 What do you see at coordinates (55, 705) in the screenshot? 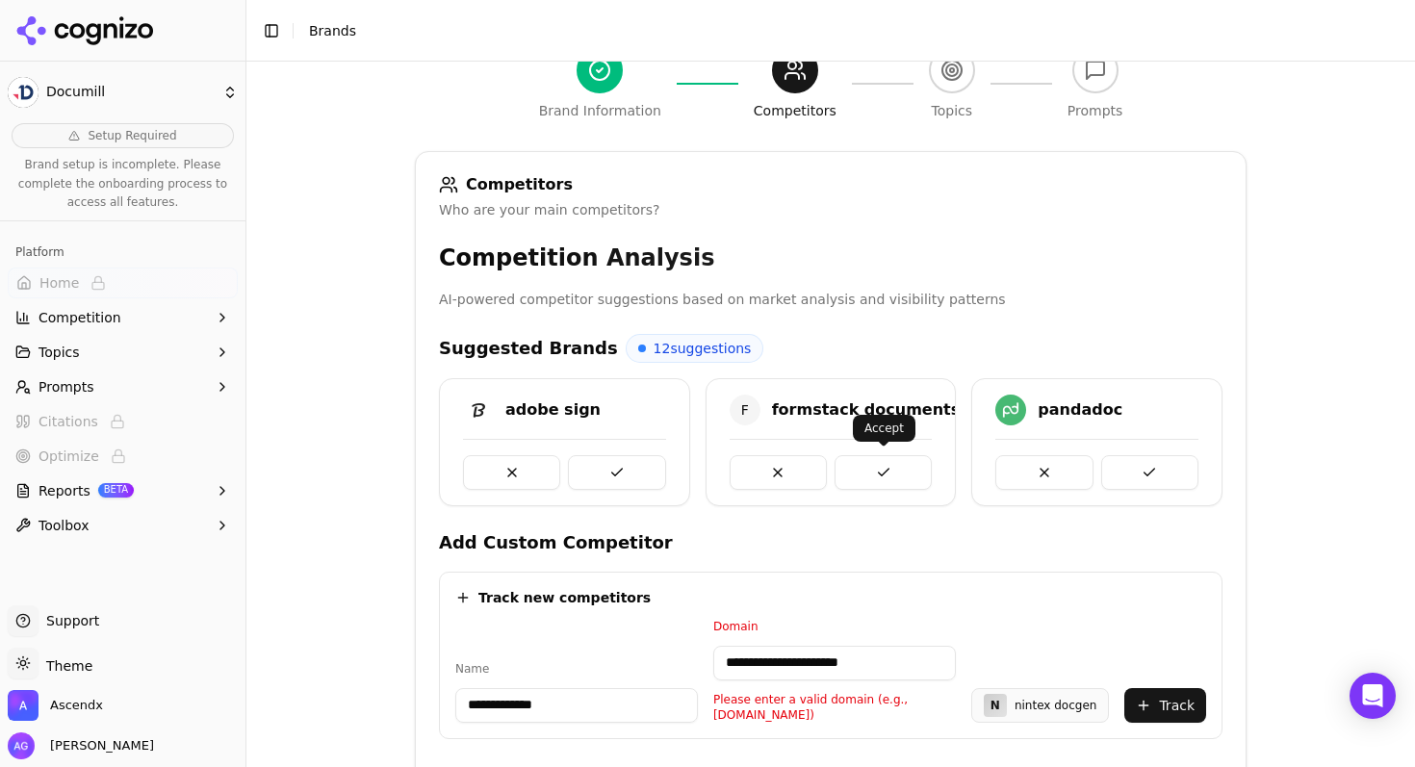
I see `button: Open organization switcher` at bounding box center [55, 705].